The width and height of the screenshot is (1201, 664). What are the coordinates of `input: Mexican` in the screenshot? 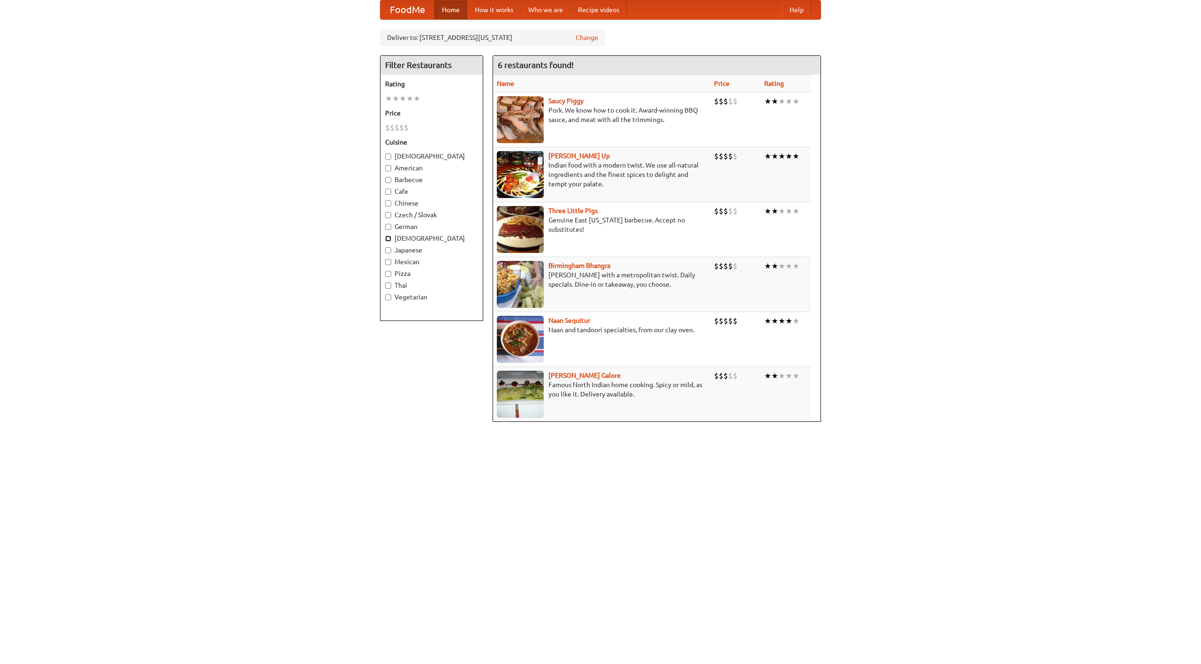 It's located at (388, 262).